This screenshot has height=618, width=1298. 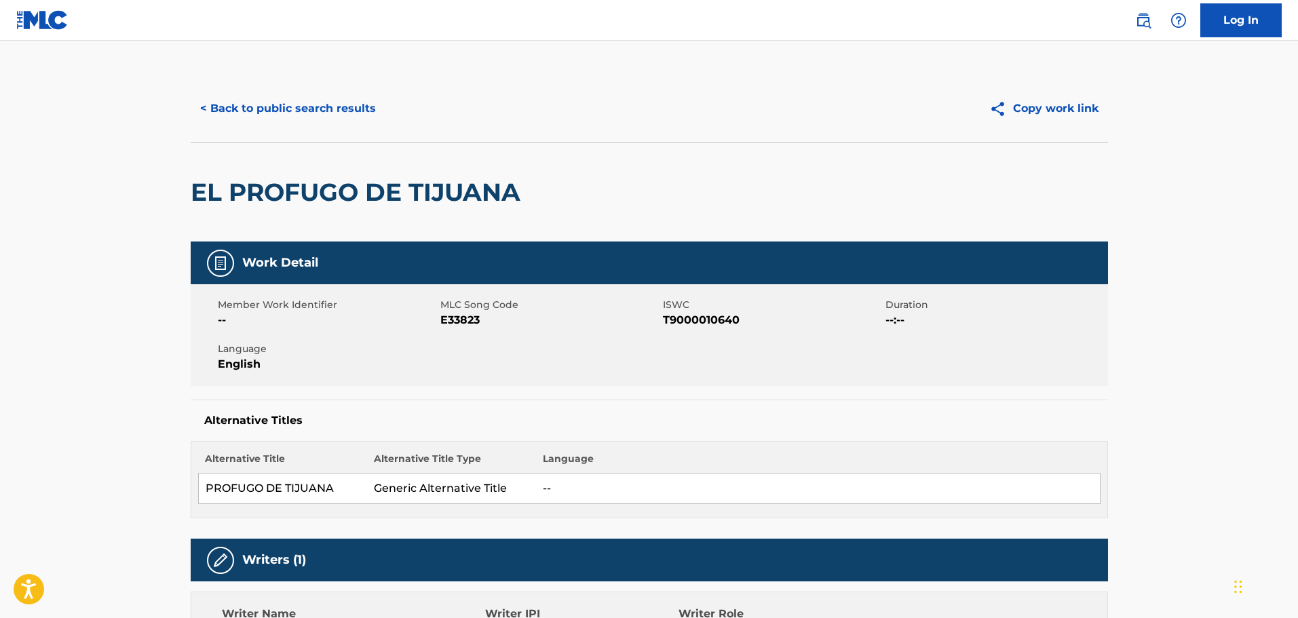 What do you see at coordinates (772, 320) in the screenshot?
I see `span: T9000010640` at bounding box center [772, 320].